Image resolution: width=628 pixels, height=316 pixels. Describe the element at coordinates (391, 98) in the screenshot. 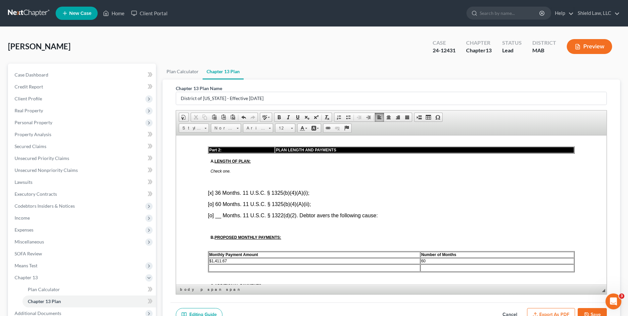

I see `input: Enter name...` at that location.